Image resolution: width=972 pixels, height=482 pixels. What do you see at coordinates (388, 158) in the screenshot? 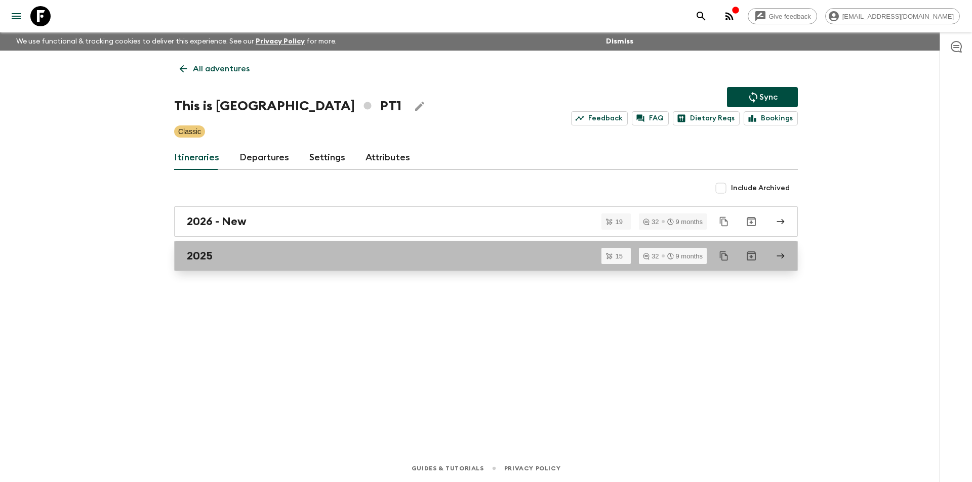
I see `a: Attributes` at bounding box center [388, 158].